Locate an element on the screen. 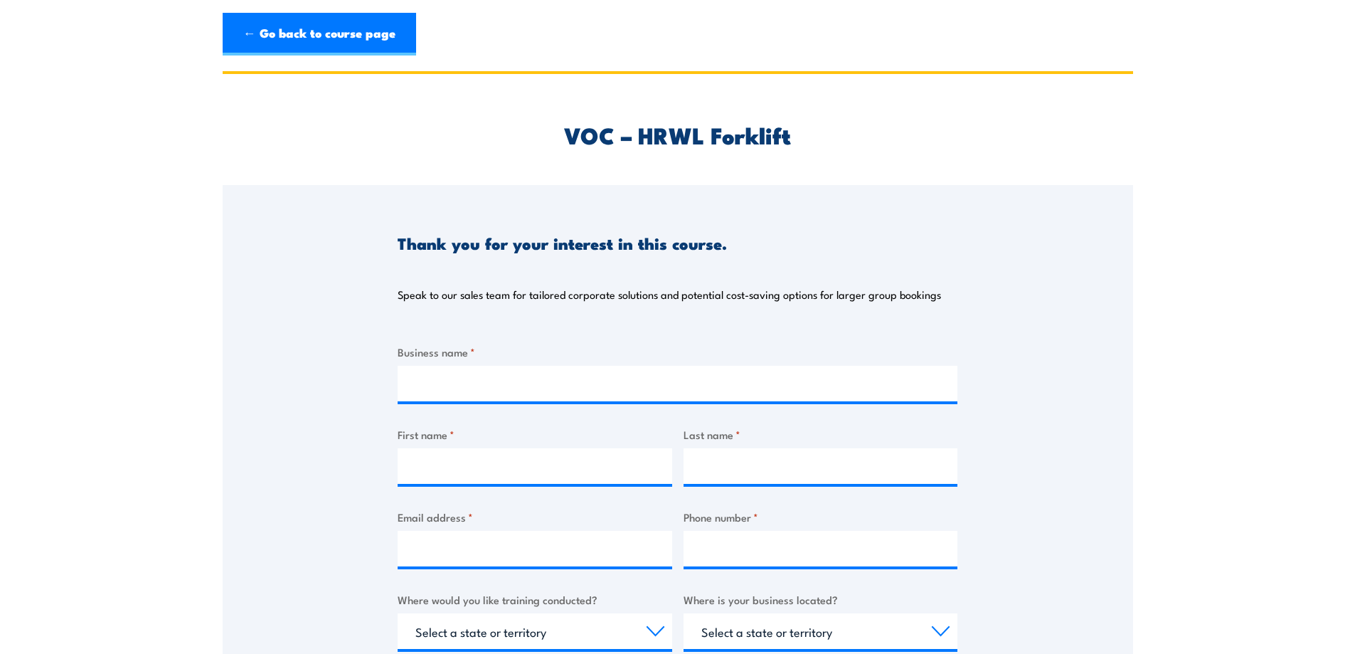 The height and width of the screenshot is (654, 1355). label: Where is your business located? is located at coordinates (821, 599).